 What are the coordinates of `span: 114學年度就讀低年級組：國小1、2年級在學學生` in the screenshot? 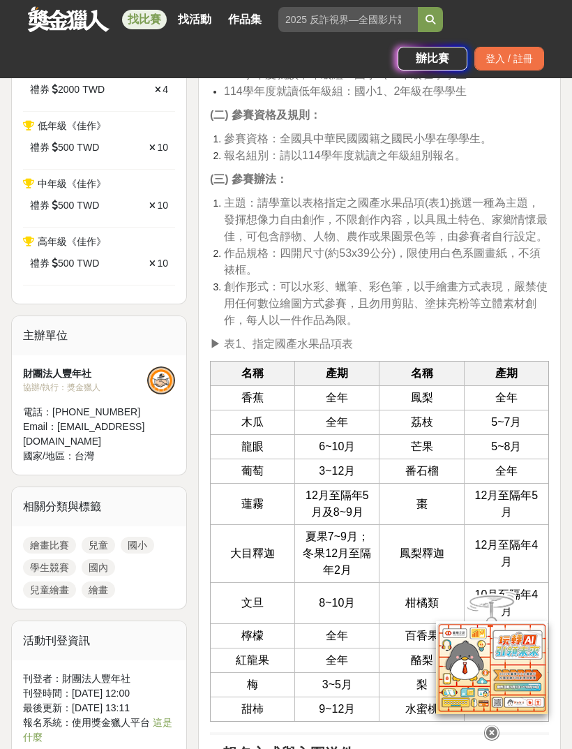 It's located at (345, 91).